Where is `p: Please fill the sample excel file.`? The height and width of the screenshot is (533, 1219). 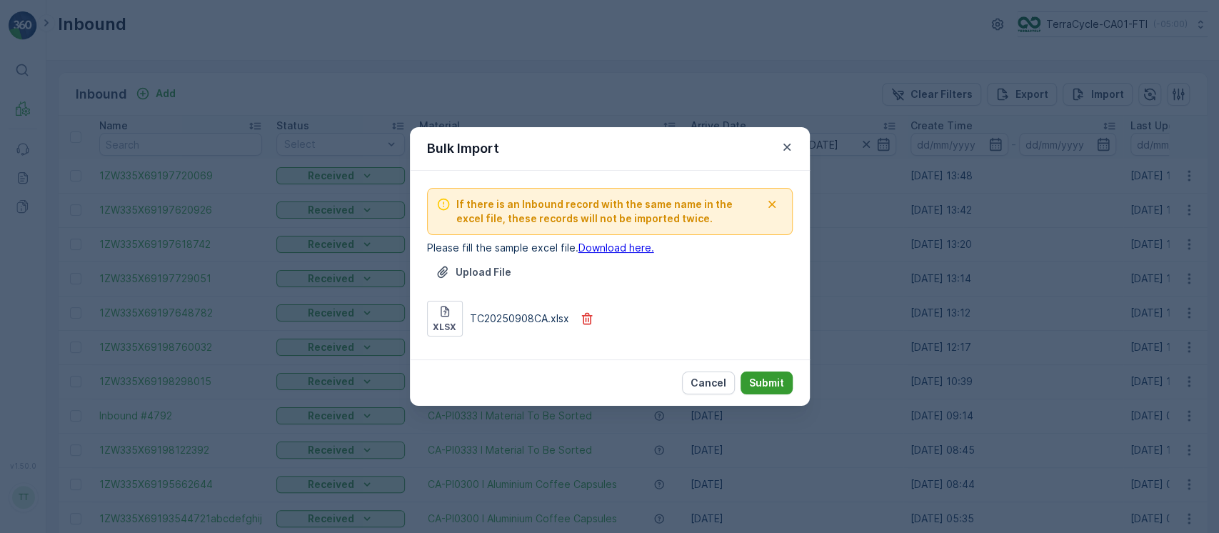
p: Please fill the sample excel file. is located at coordinates (610, 248).